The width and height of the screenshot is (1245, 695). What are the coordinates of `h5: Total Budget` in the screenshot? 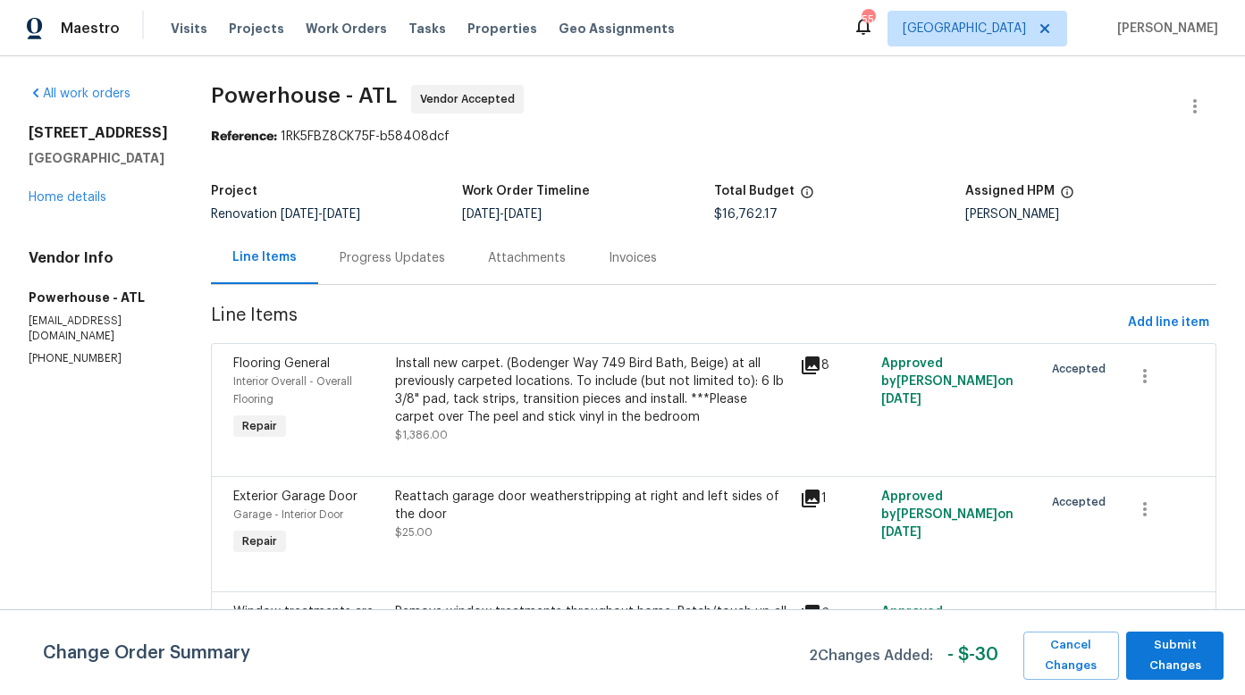 It's located at (754, 191).